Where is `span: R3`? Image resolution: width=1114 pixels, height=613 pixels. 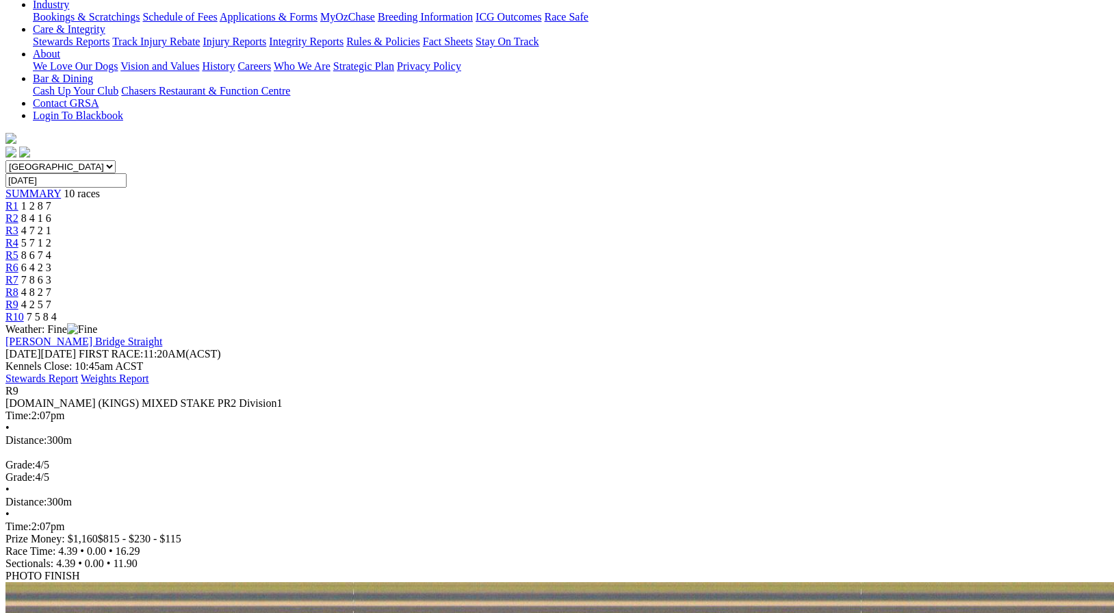 span: R3 is located at coordinates (12, 230).